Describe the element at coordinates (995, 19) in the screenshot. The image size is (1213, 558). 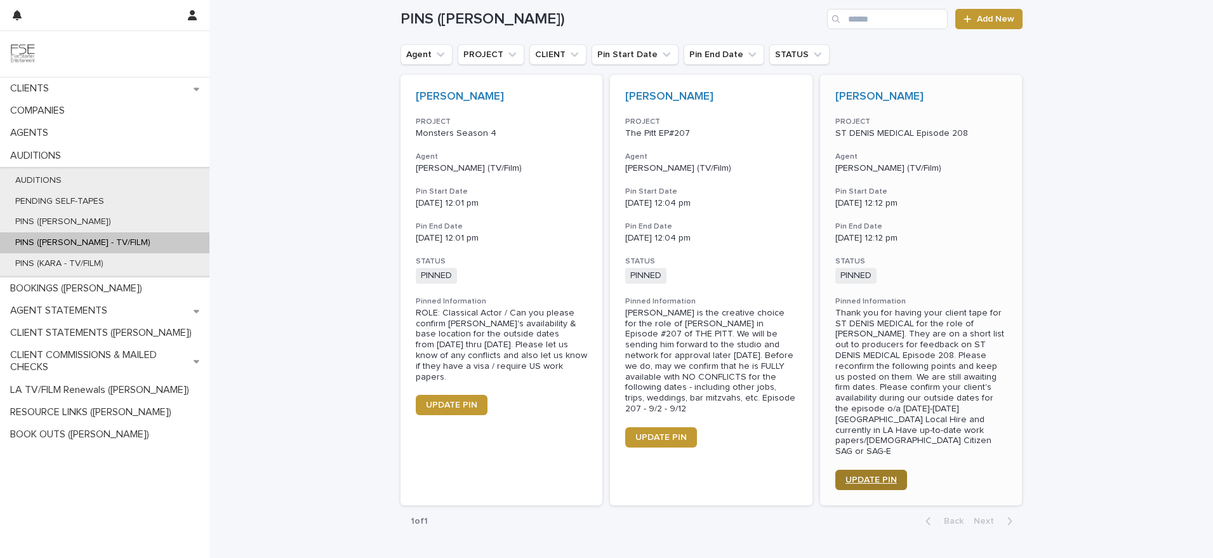
I see `span: Add New` at that location.